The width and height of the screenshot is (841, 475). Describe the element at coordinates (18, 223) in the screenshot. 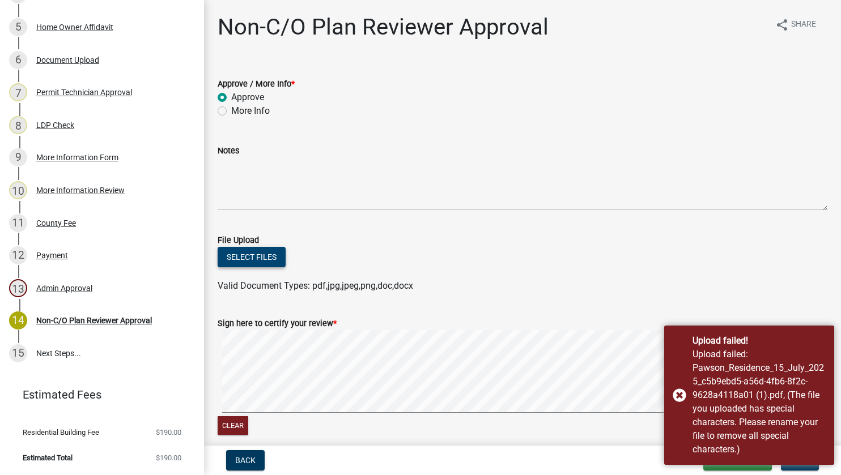

I see `div: 11` at that location.